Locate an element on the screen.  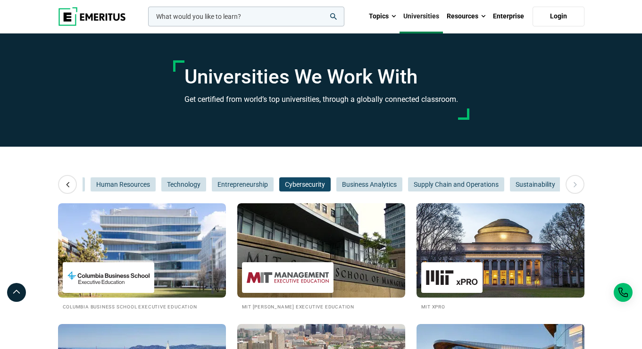
span: Cybersecurity is located at coordinates (305, 184).